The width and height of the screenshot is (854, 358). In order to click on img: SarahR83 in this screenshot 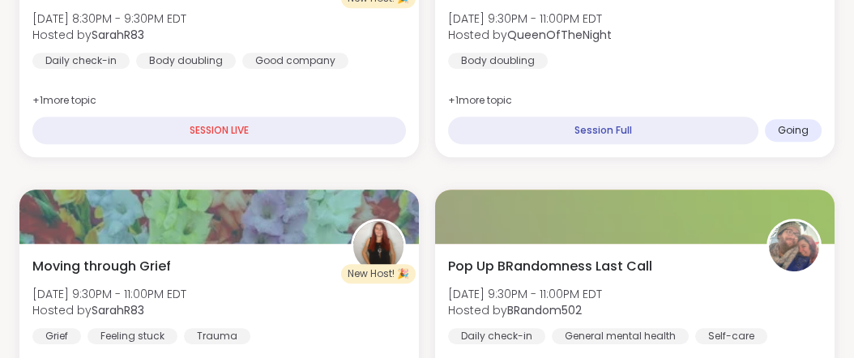, I will do `click(378, 246)`.